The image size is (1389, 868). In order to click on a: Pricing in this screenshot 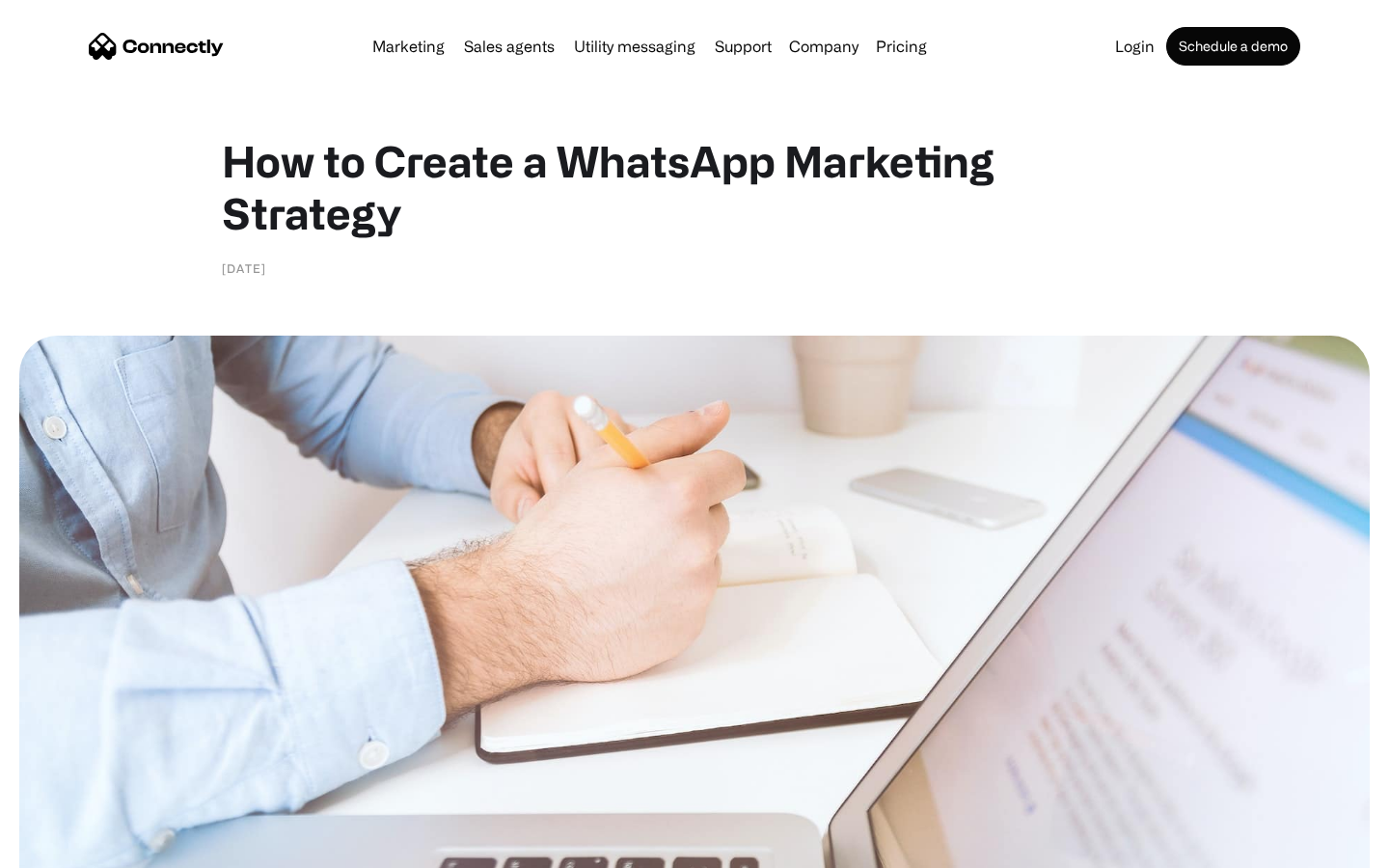, I will do `click(901, 47)`.